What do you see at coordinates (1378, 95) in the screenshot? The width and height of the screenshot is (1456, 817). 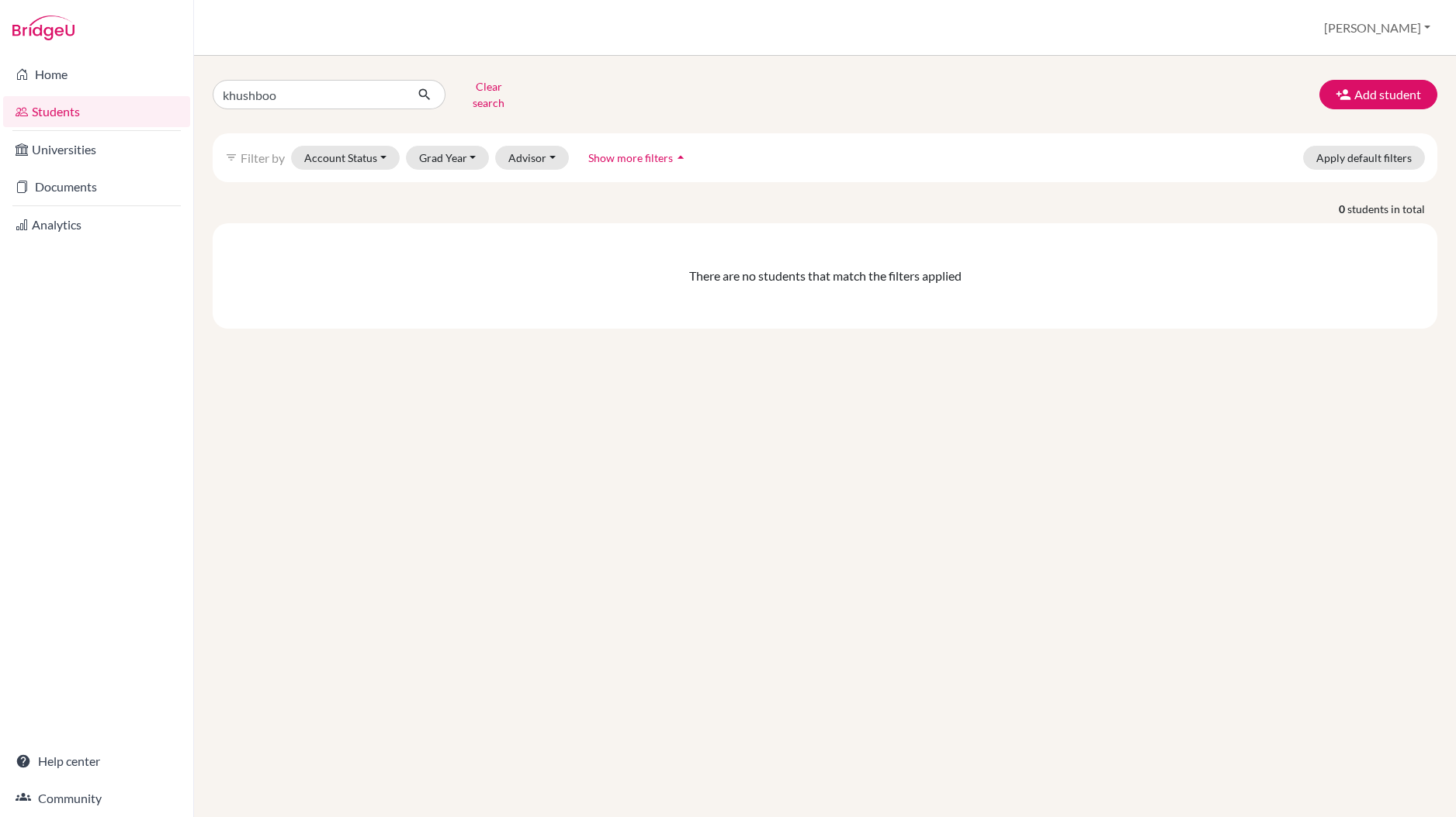 I see `button: Add student` at bounding box center [1378, 95].